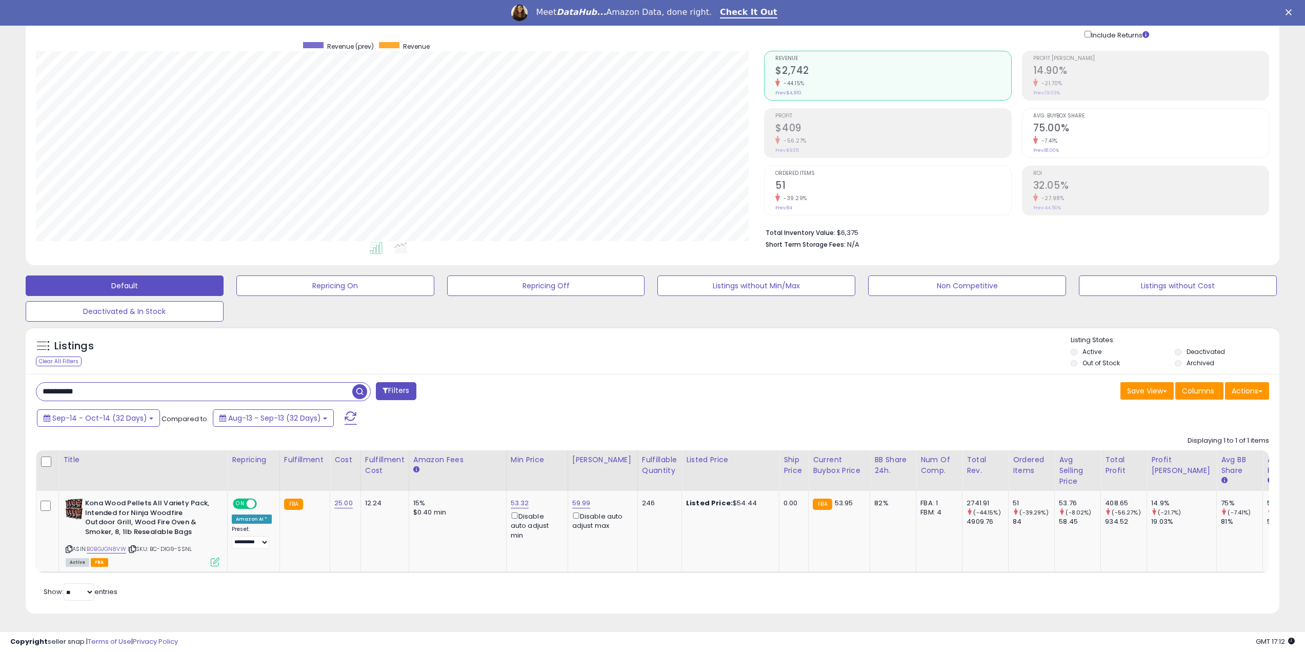 The height and width of the screenshot is (652, 1305). I want to click on div: Listed Price, so click(730, 459).